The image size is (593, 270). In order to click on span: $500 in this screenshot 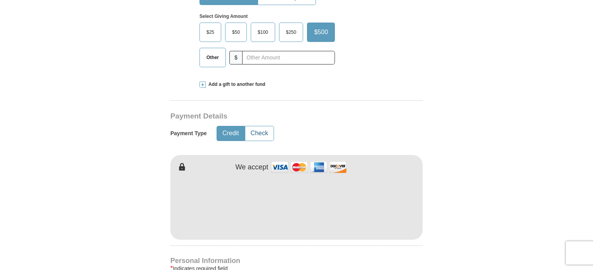, I will do `click(321, 32)`.